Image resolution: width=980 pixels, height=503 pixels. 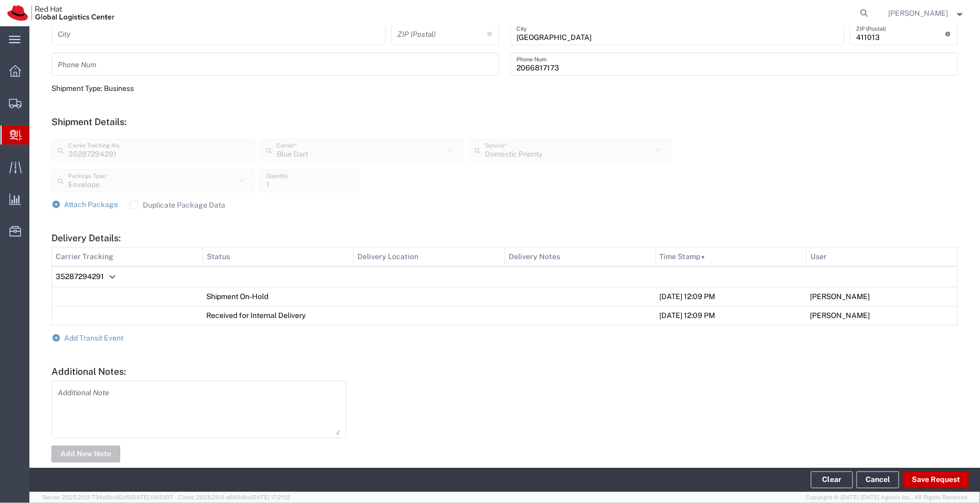 I want to click on table: Delivery Details:, so click(x=505, y=286).